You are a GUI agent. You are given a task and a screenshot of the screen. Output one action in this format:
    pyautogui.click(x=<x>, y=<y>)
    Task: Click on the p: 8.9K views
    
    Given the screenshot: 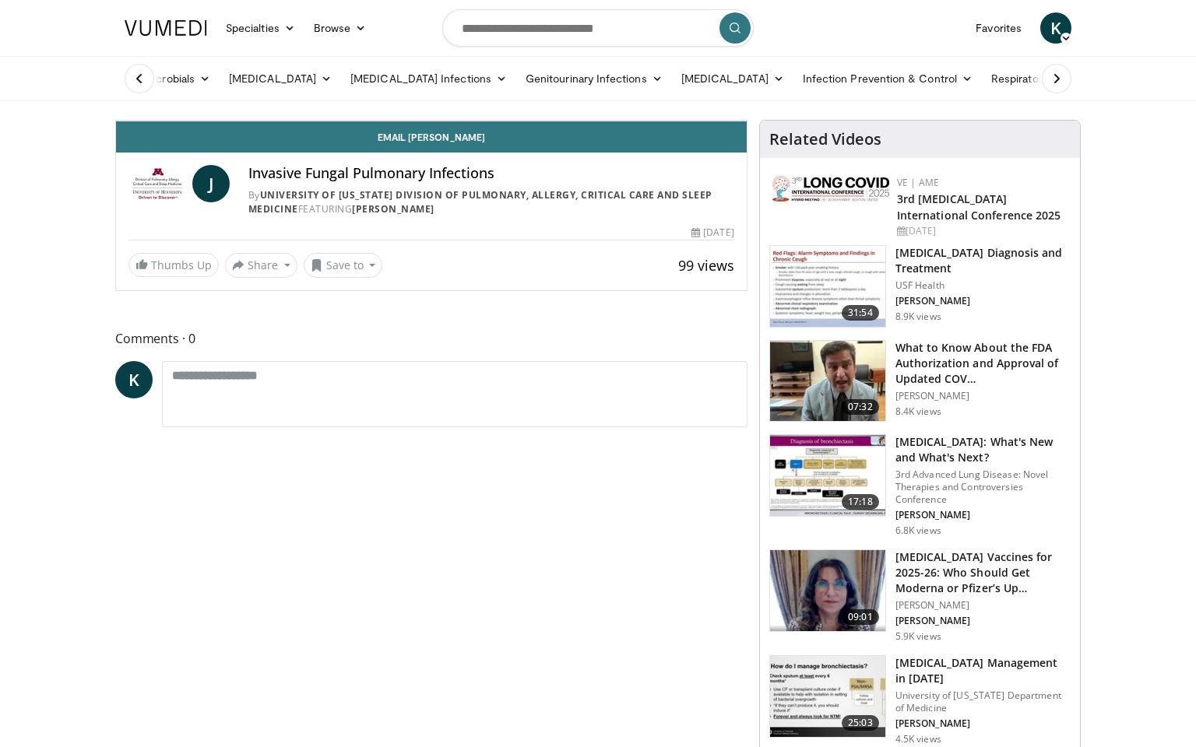 What is the action you would take?
    pyautogui.click(x=918, y=317)
    